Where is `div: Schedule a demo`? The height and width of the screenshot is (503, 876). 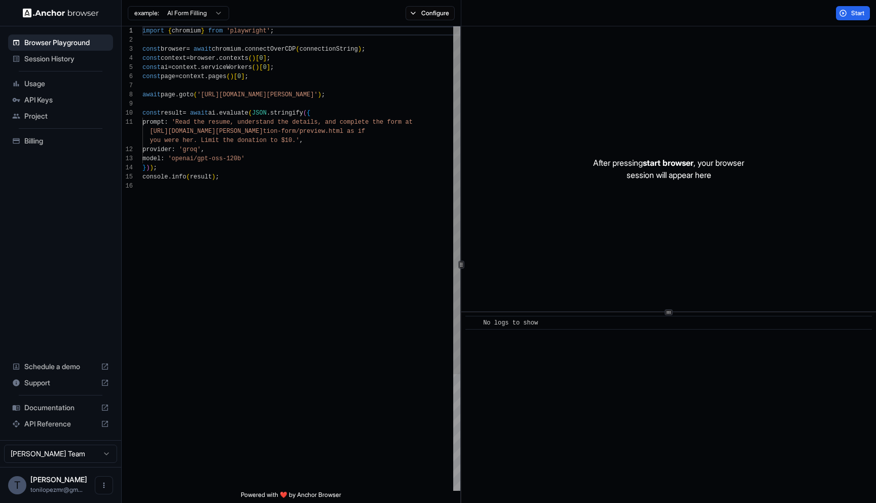
div: Schedule a demo is located at coordinates (60, 366).